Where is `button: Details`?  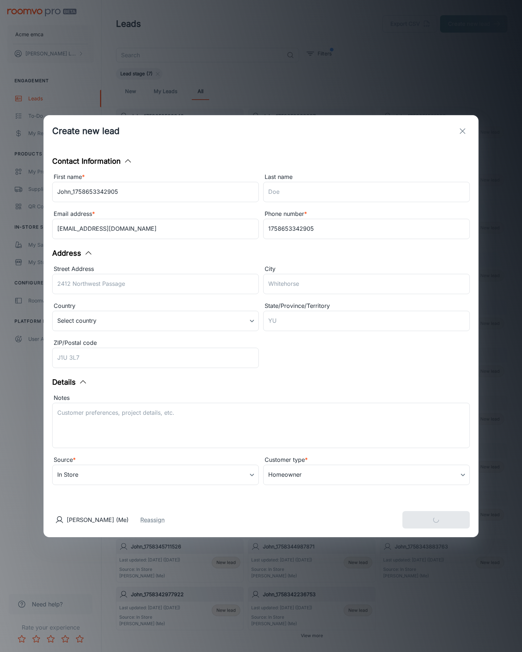 button: Details is located at coordinates (70, 382).